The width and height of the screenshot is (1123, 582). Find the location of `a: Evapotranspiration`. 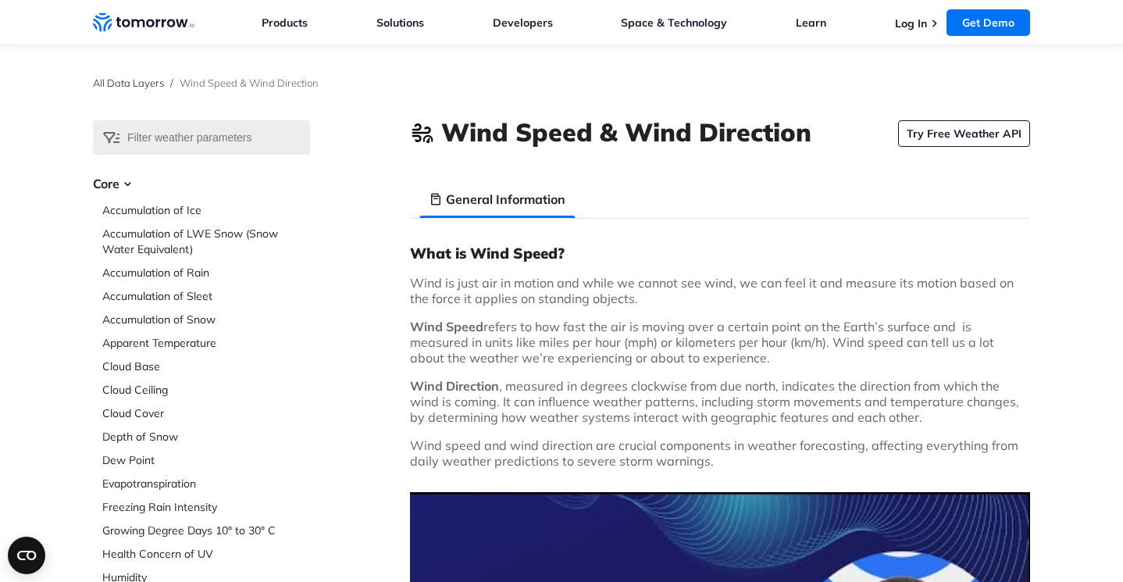

a: Evapotranspiration is located at coordinates (206, 484).